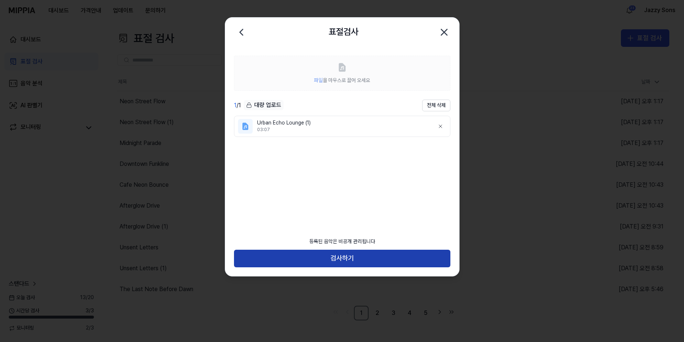 Image resolution: width=684 pixels, height=342 pixels. I want to click on span: 1, so click(235, 105).